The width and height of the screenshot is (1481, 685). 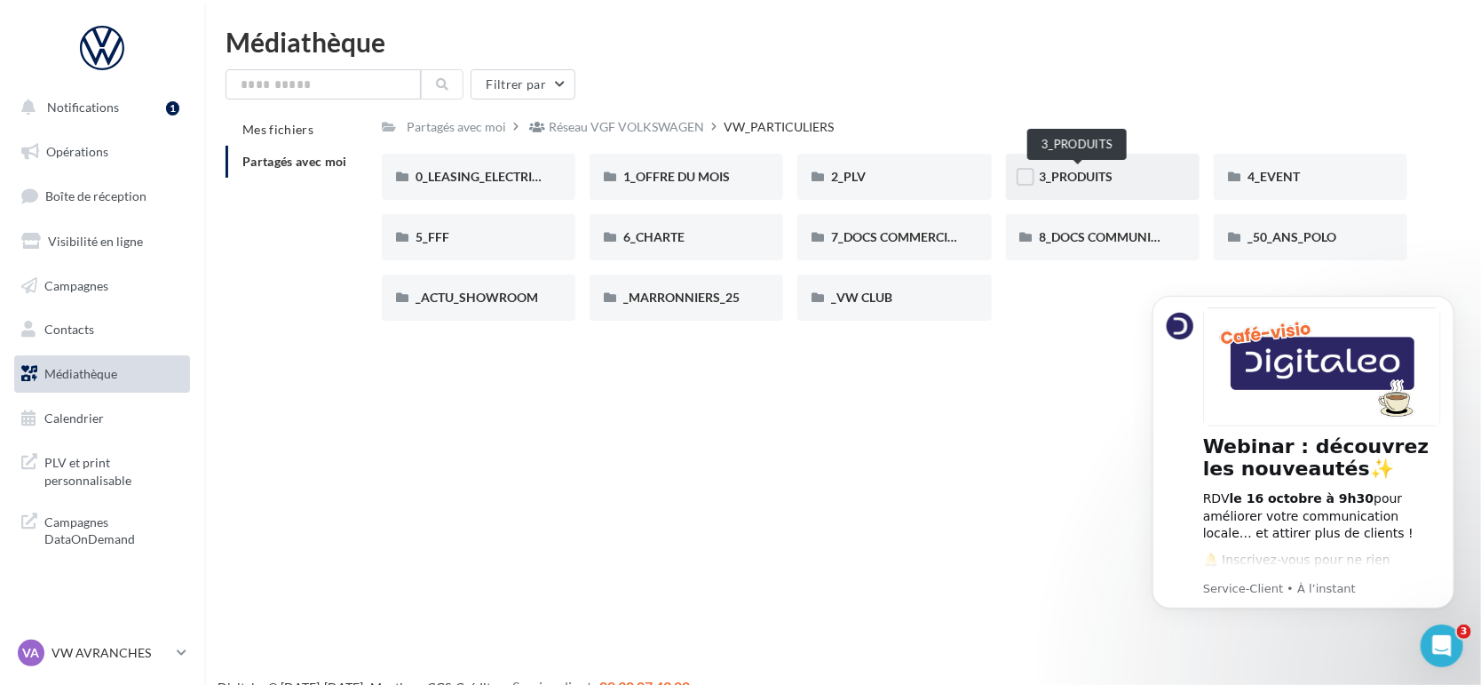 What do you see at coordinates (102, 374) in the screenshot?
I see `a: Médiathèque` at bounding box center [102, 374].